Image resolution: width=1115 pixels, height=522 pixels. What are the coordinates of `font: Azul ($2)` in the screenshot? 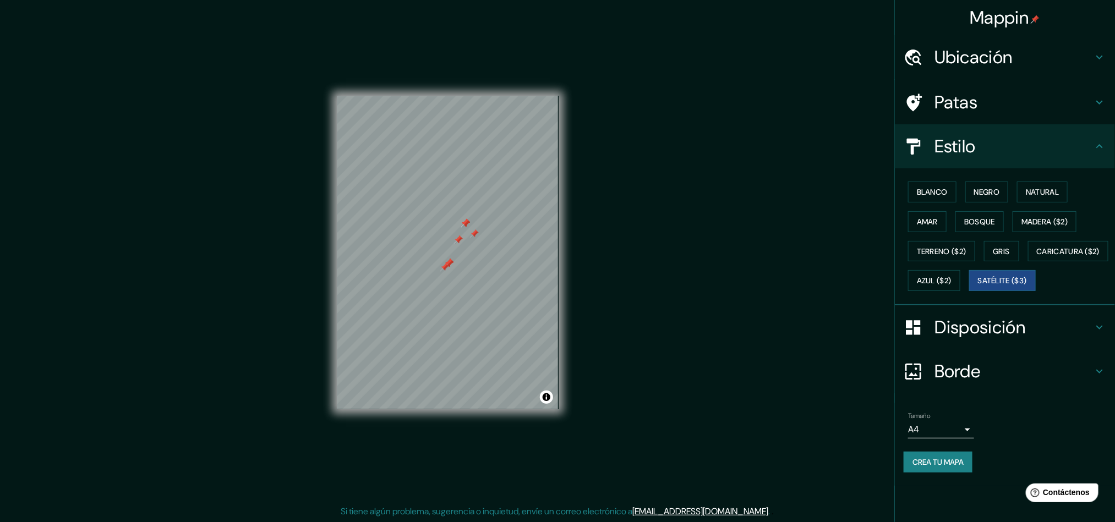 It's located at (934, 281).